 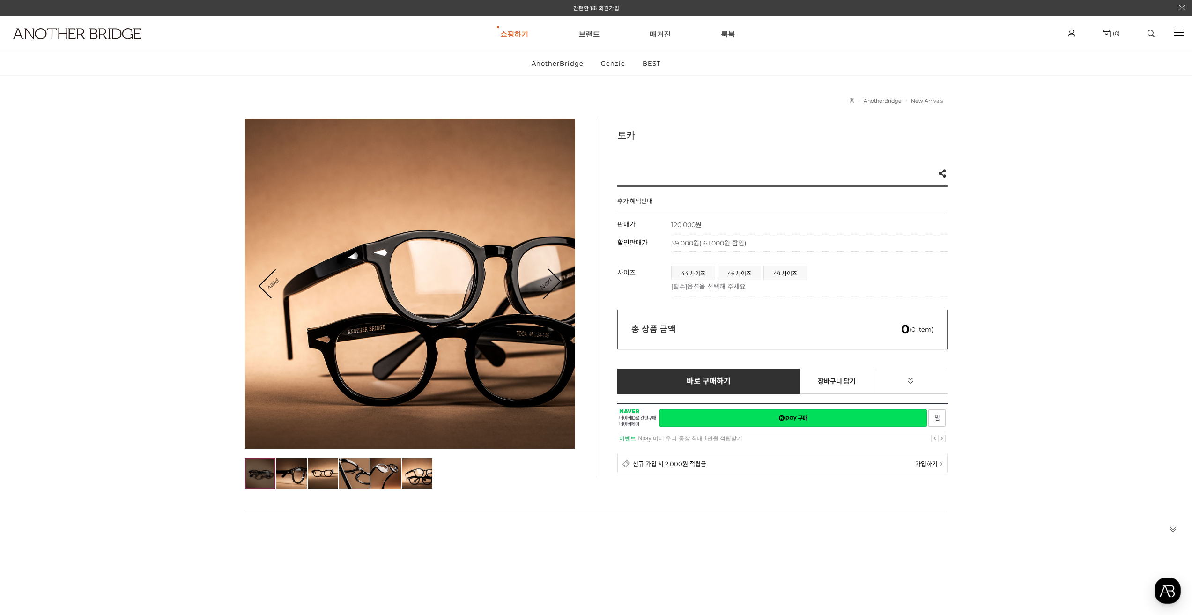 I want to click on p: [필수], so click(x=807, y=286).